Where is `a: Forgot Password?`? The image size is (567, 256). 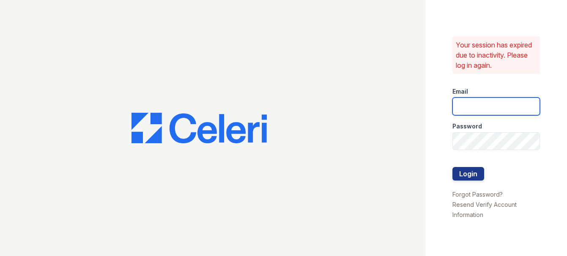 a: Forgot Password? is located at coordinates (478, 194).